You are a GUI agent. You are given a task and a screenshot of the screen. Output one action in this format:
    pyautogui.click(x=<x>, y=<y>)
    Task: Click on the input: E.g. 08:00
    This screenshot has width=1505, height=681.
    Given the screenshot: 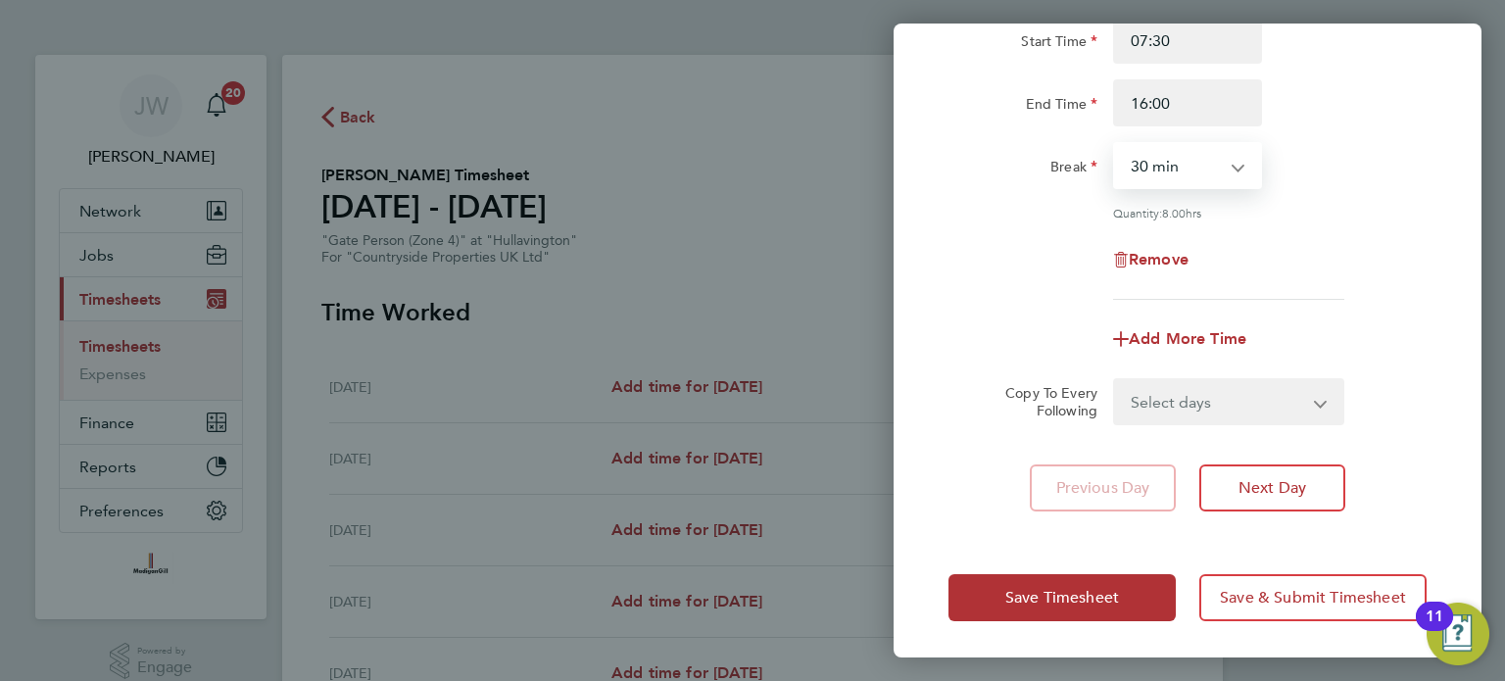 What is the action you would take?
    pyautogui.click(x=1188, y=40)
    